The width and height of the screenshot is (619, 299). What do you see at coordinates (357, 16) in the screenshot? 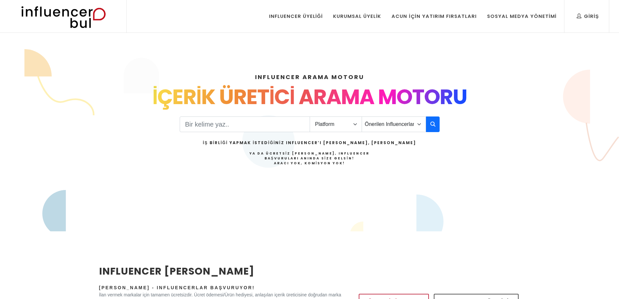
I see `div: Kurumsal Üyelik` at bounding box center [357, 16].